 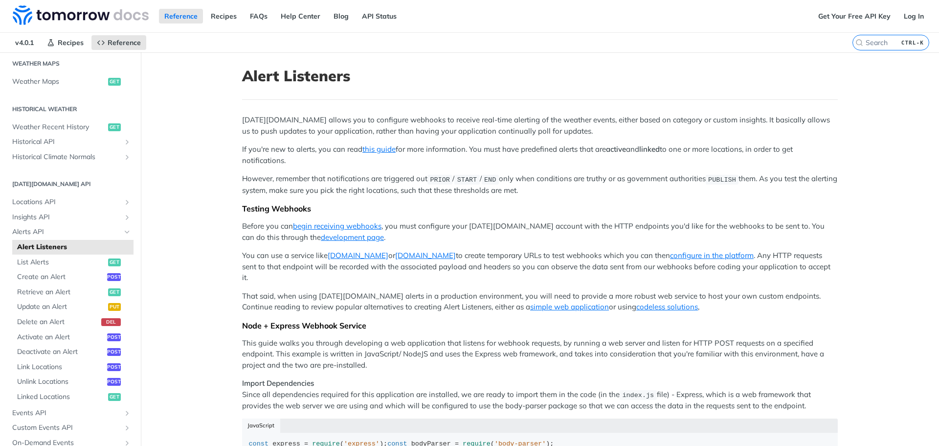 I want to click on span: put, so click(x=114, y=307).